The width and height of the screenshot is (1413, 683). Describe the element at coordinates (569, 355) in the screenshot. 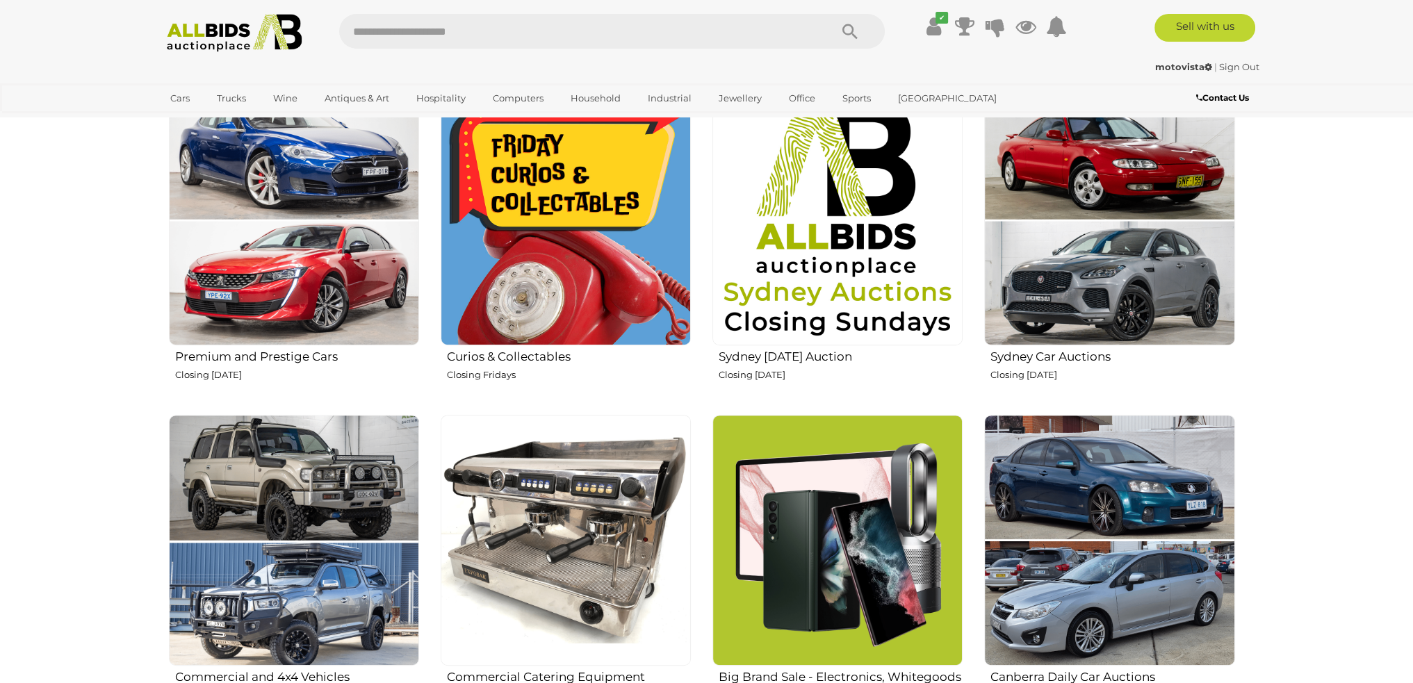

I see `h2: Curios & Collectables` at that location.